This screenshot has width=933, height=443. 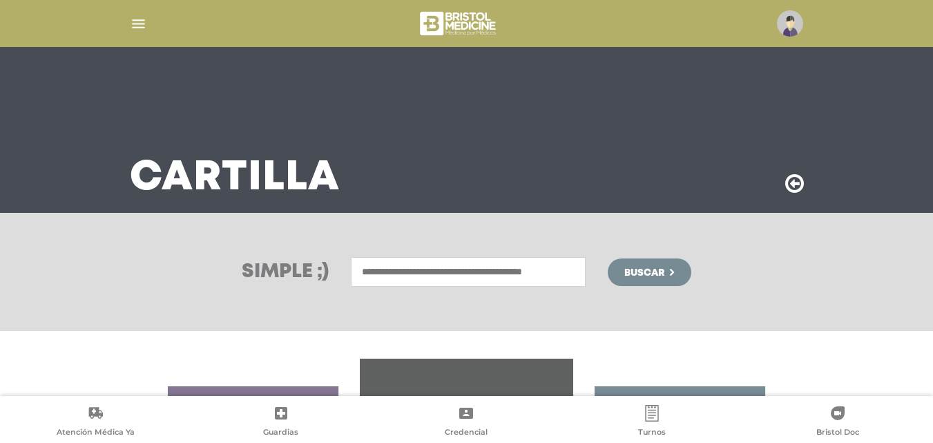 What do you see at coordinates (652, 422) in the screenshot?
I see `a: Turnos` at bounding box center [652, 422].